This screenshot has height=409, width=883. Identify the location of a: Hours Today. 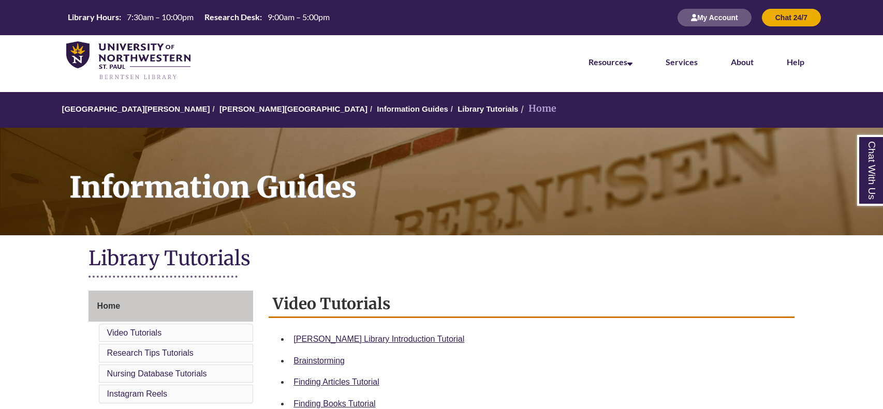
(199, 18).